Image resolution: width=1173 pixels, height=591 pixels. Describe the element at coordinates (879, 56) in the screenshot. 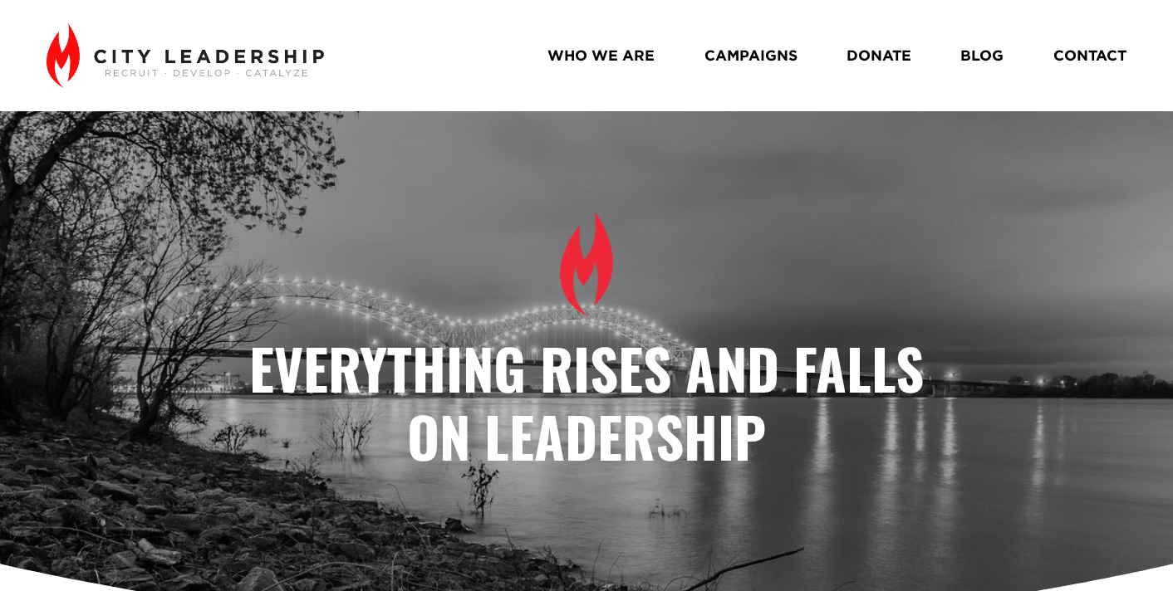

I see `a: DONATE` at that location.